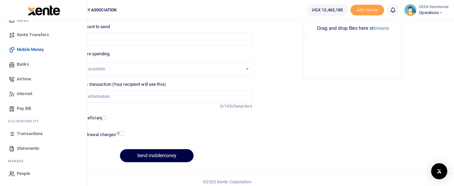 The width and height of the screenshot is (454, 186). I want to click on span: Operations, so click(434, 13).